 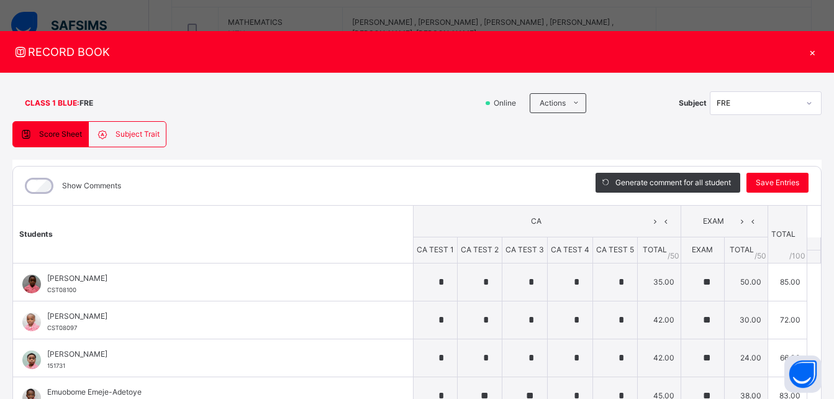 What do you see at coordinates (746, 281) in the screenshot?
I see `td: 50.00` at bounding box center [746, 281].